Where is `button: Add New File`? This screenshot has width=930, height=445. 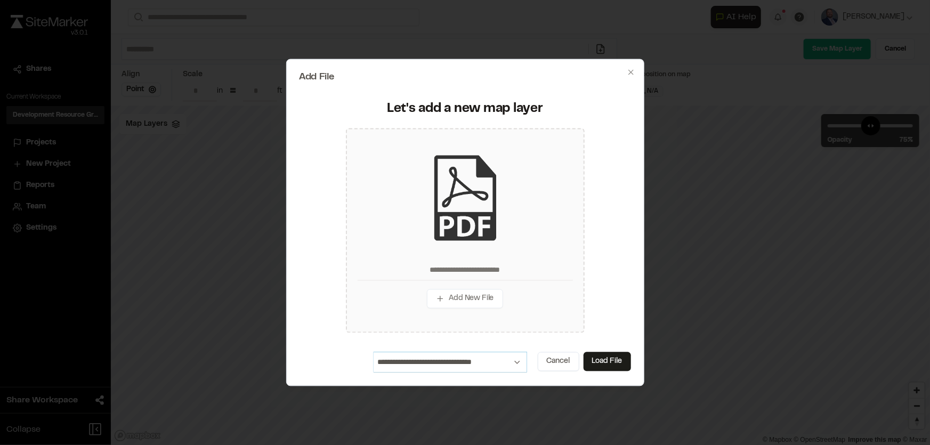
button: Add New File is located at coordinates (465, 299).